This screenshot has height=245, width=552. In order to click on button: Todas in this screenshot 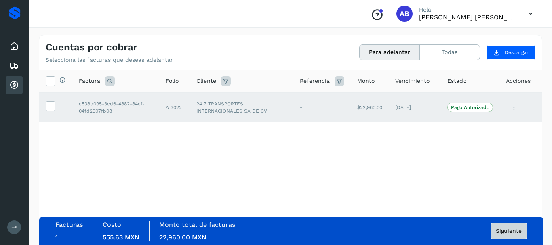, I will do `click(450, 52)`.